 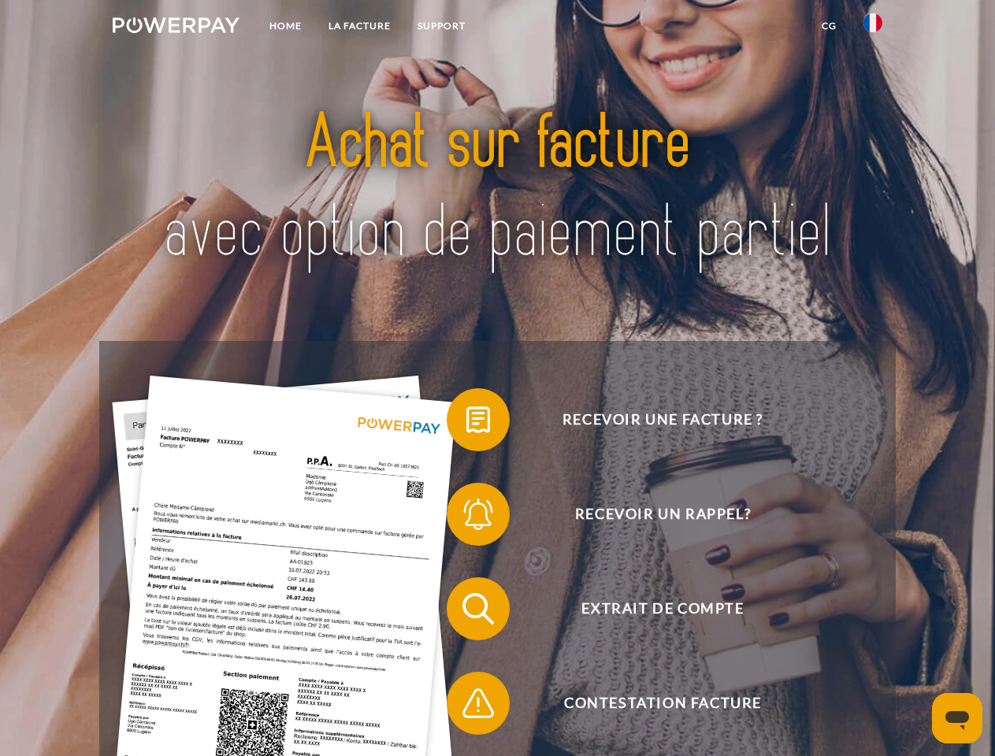 I want to click on img: qb_search.svg, so click(x=478, y=609).